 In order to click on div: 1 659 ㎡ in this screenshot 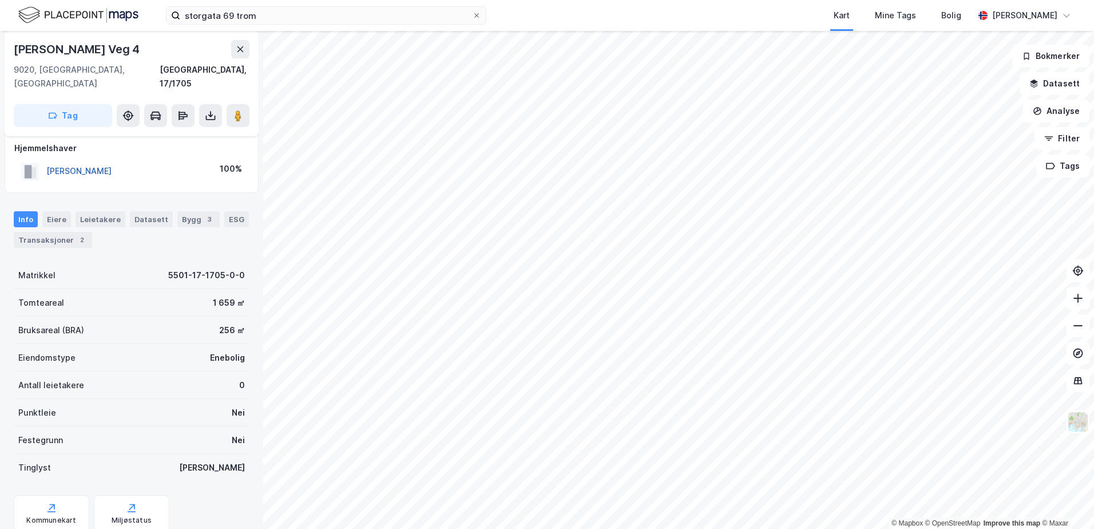, I will do `click(229, 303)`.